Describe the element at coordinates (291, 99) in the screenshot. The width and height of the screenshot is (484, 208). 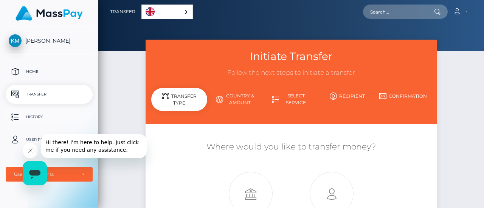
I see `a: Select Service` at that location.